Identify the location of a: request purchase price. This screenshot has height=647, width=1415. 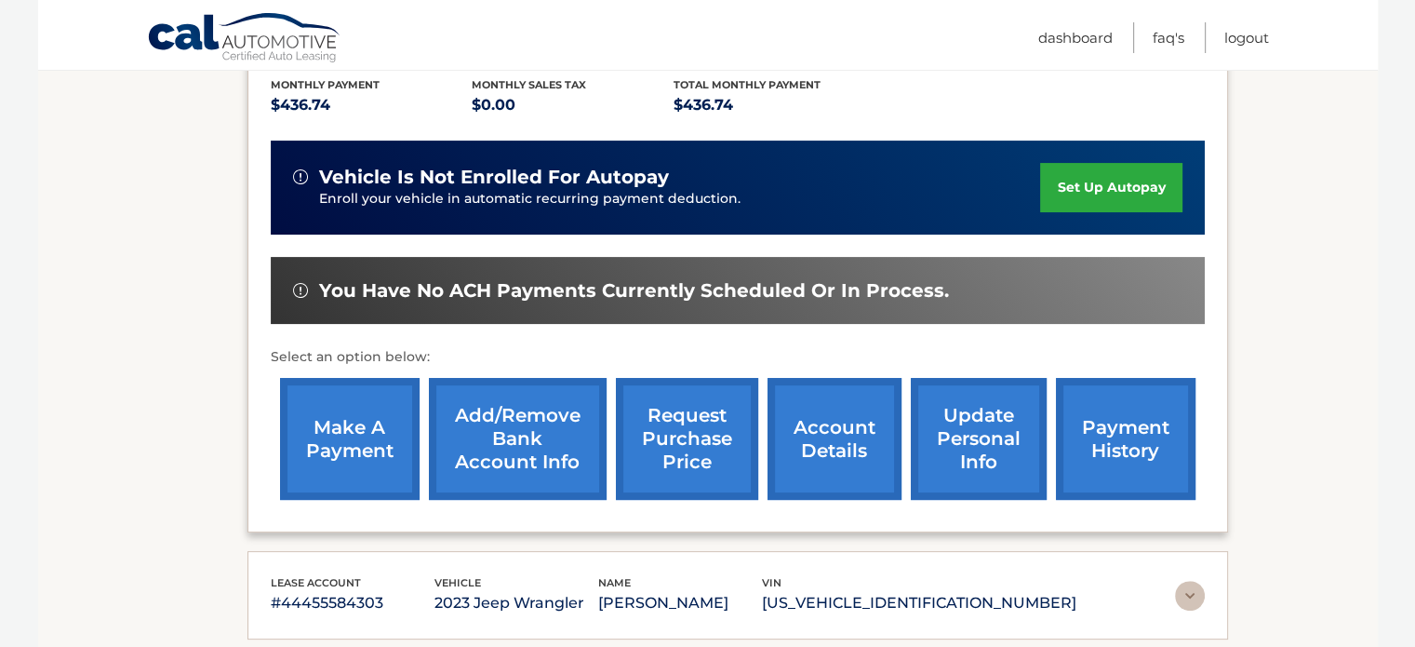
(687, 438).